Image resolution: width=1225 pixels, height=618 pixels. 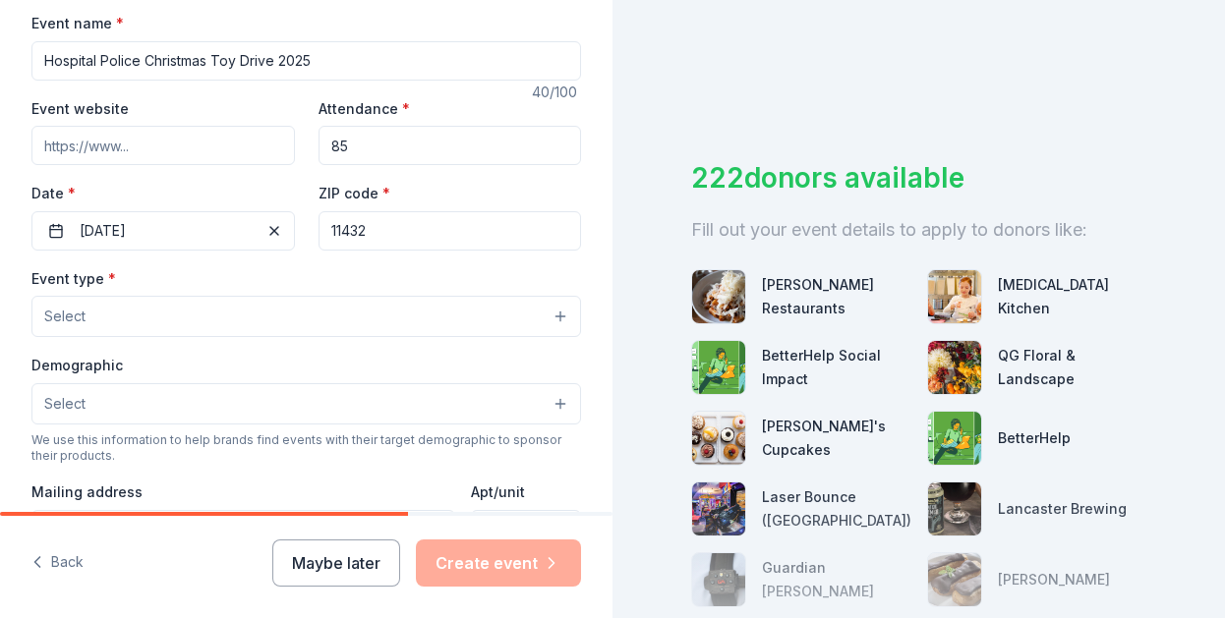 What do you see at coordinates (497, 492) in the screenshot?
I see `label: Apt/unit` at bounding box center [497, 492].